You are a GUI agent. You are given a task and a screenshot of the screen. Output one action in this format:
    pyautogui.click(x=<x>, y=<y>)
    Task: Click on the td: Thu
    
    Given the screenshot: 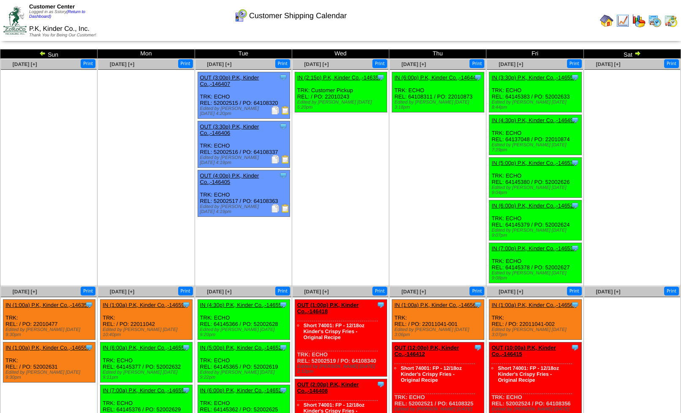 What is the action you would take?
    pyautogui.click(x=438, y=54)
    